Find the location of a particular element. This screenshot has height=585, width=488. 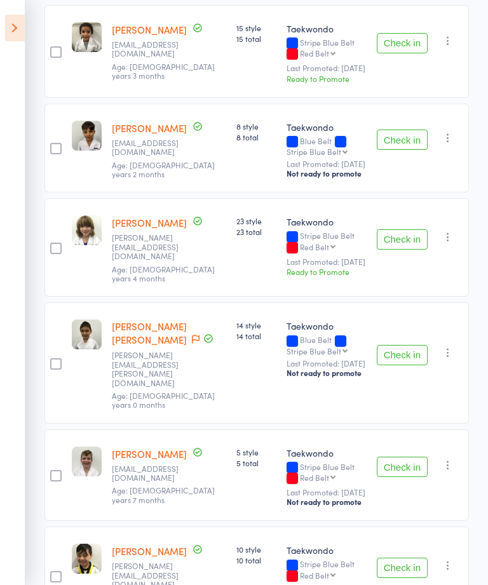

img: image1639177040.png is located at coordinates (86, 558).